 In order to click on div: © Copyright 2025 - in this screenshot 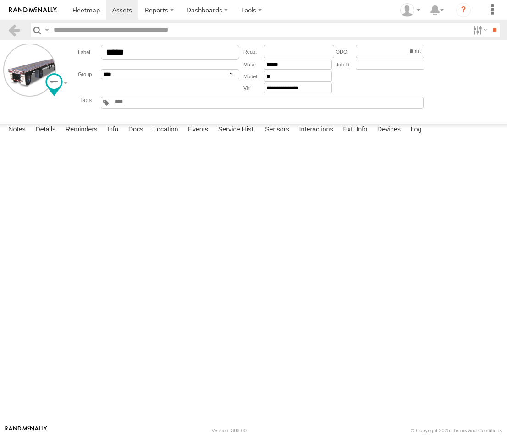, I will do `click(456, 430)`.